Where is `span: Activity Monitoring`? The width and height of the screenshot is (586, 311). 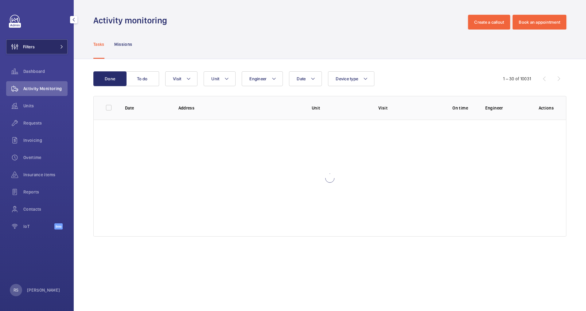 span: Activity Monitoring is located at coordinates (45, 88).